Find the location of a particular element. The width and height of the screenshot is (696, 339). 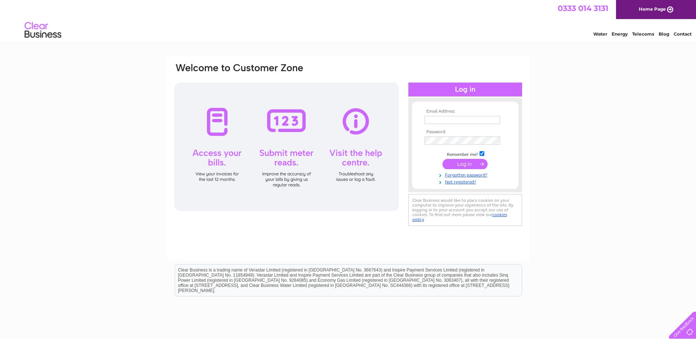

div: Clear Business would like to place cookies on your computer to improve your experience of the sit... is located at coordinates (465, 210).